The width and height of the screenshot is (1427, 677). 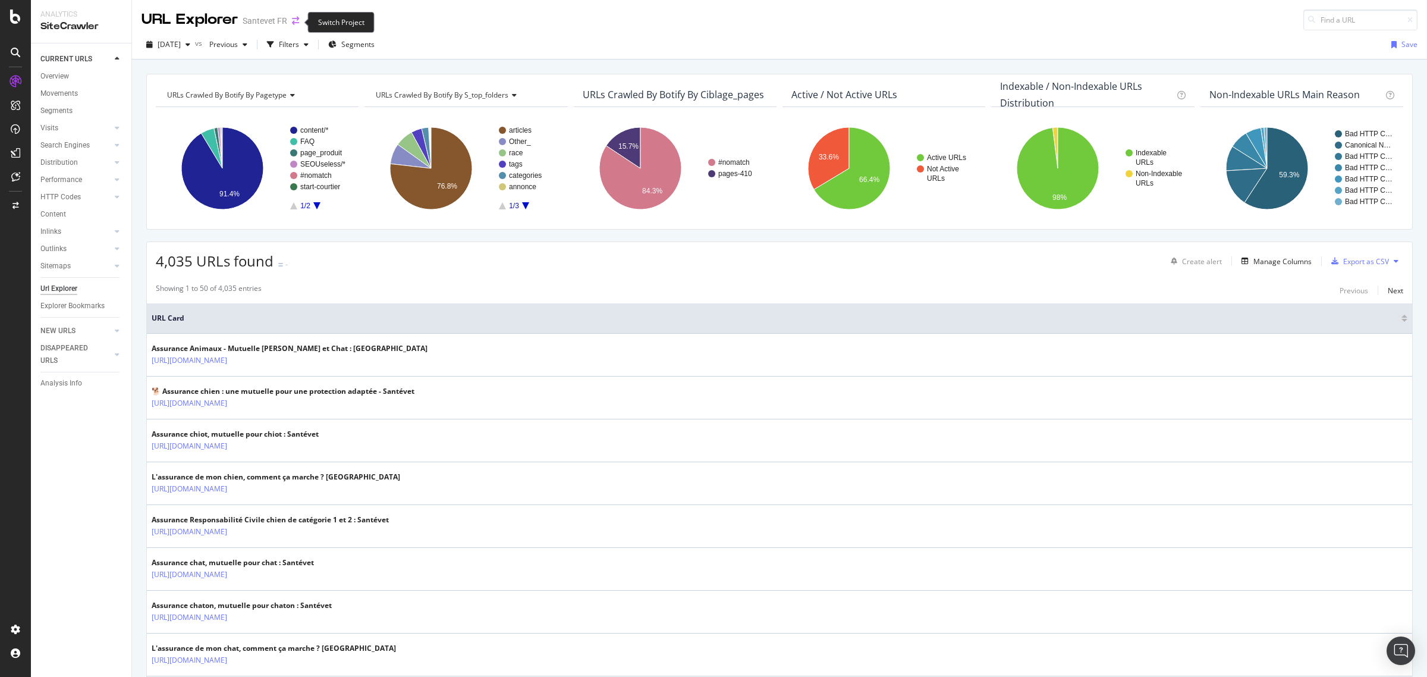 What do you see at coordinates (81, 26) in the screenshot?
I see `div: SiteCrawler` at bounding box center [81, 26].